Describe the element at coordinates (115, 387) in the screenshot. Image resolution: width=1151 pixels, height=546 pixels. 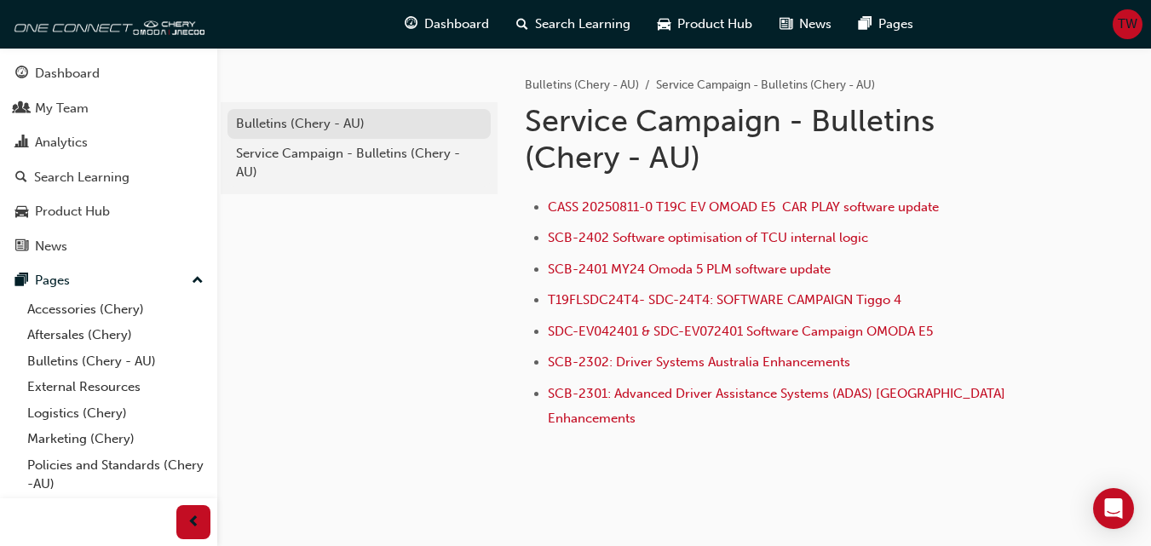
I see `a: External Resources` at that location.